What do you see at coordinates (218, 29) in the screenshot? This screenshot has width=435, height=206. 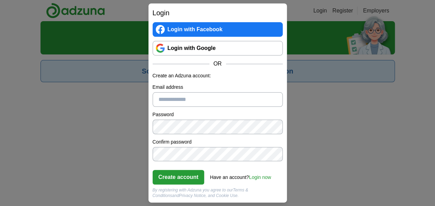 I see `a: Login with Facebook` at bounding box center [218, 29].